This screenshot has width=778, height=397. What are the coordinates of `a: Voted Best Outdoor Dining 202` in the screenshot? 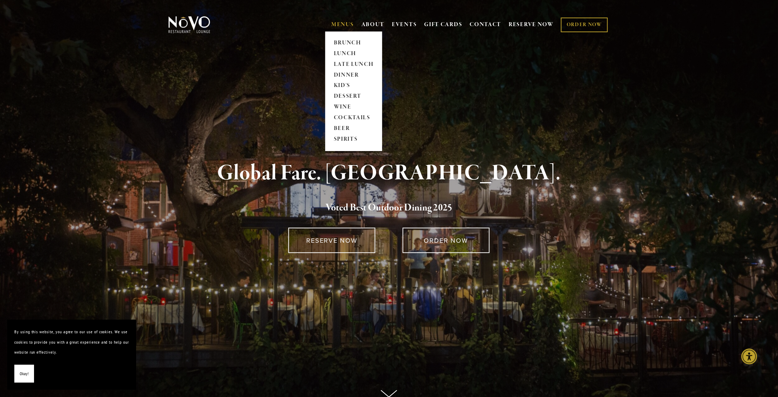 It's located at (386, 208).